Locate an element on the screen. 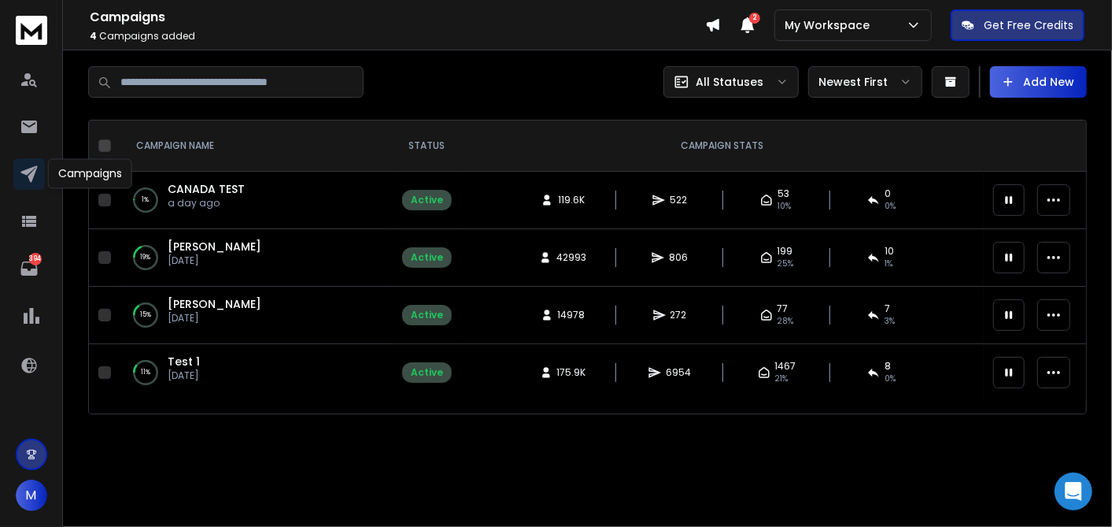  p: 394 is located at coordinates (35, 259).